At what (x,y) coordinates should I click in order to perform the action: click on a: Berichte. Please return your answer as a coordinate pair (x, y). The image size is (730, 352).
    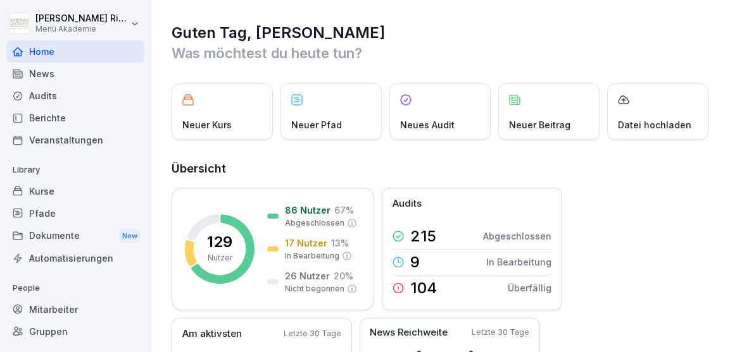
    Looking at the image, I should click on (75, 118).